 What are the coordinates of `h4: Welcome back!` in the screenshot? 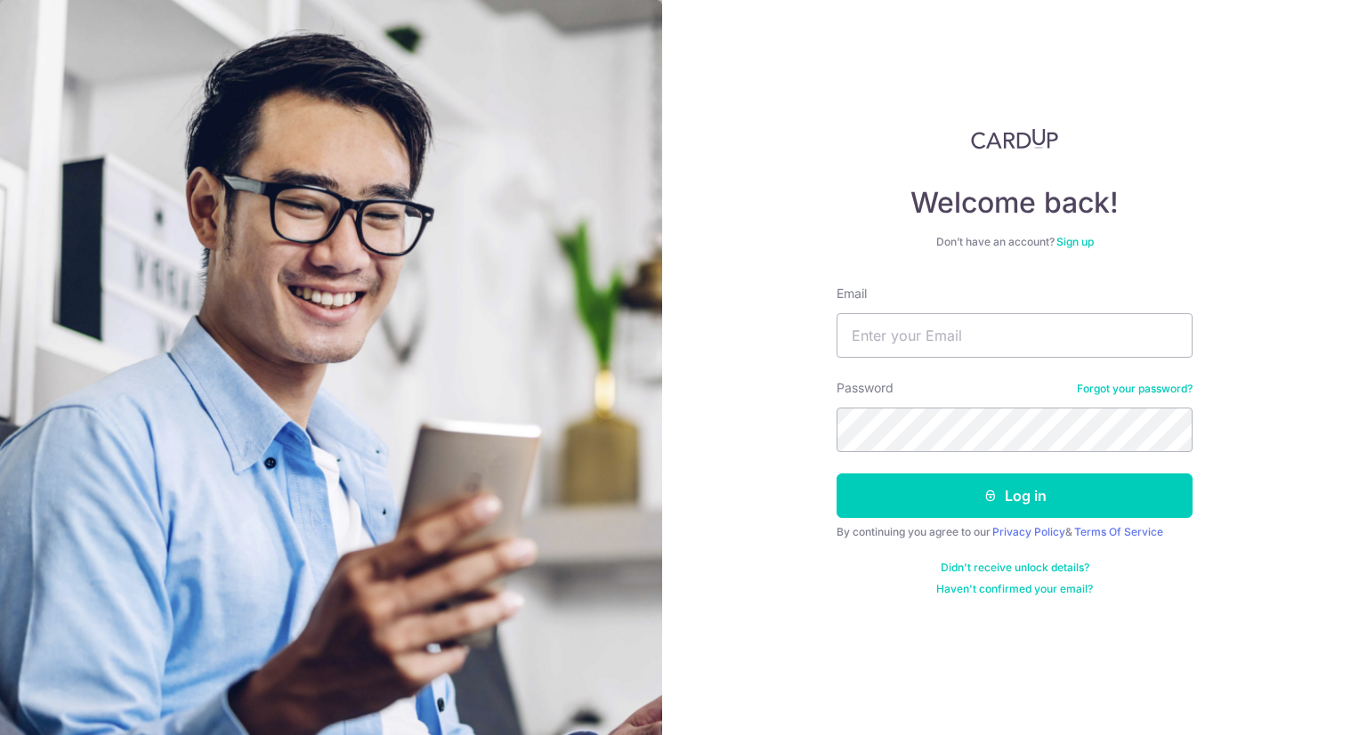 It's located at (1014, 203).